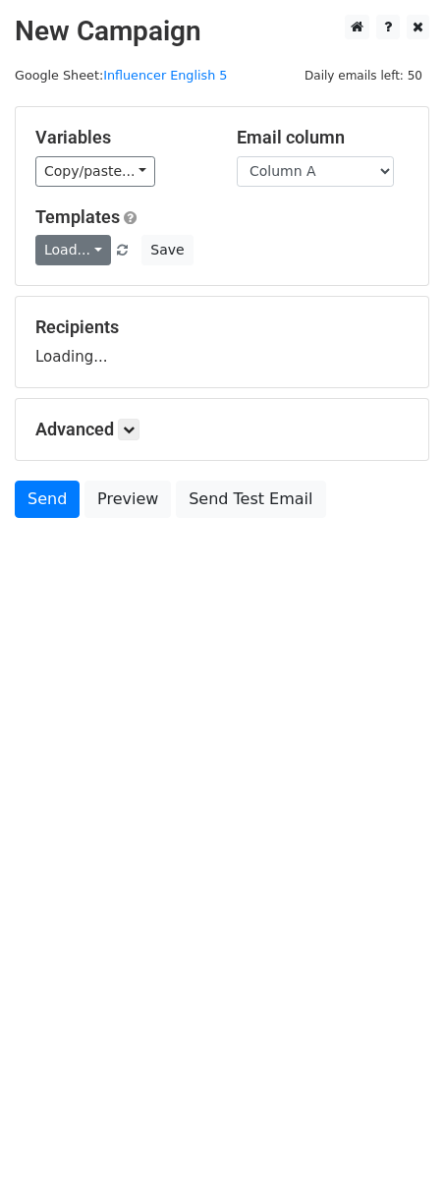 The width and height of the screenshot is (444, 1201). What do you see at coordinates (167, 250) in the screenshot?
I see `button: Save` at bounding box center [167, 250].